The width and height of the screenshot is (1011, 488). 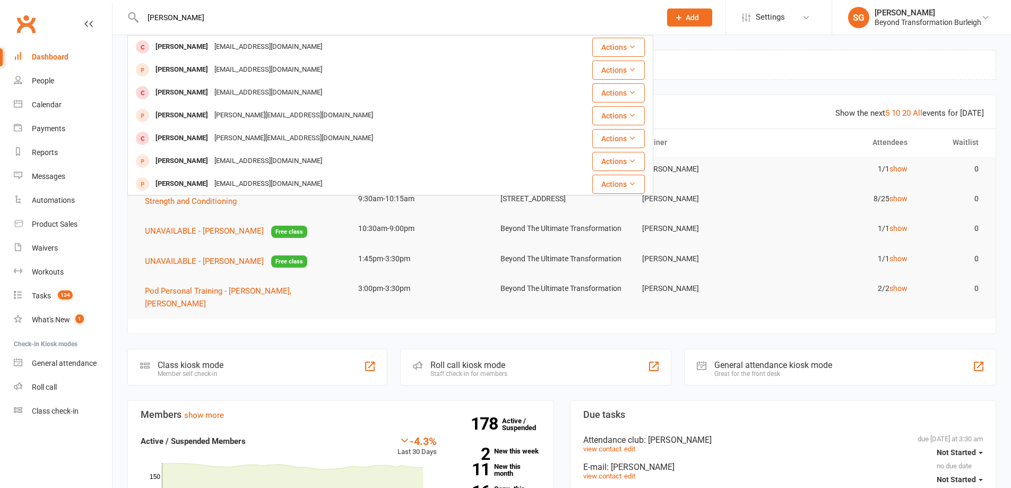 I want to click on div: Great for the front desk, so click(x=773, y=374).